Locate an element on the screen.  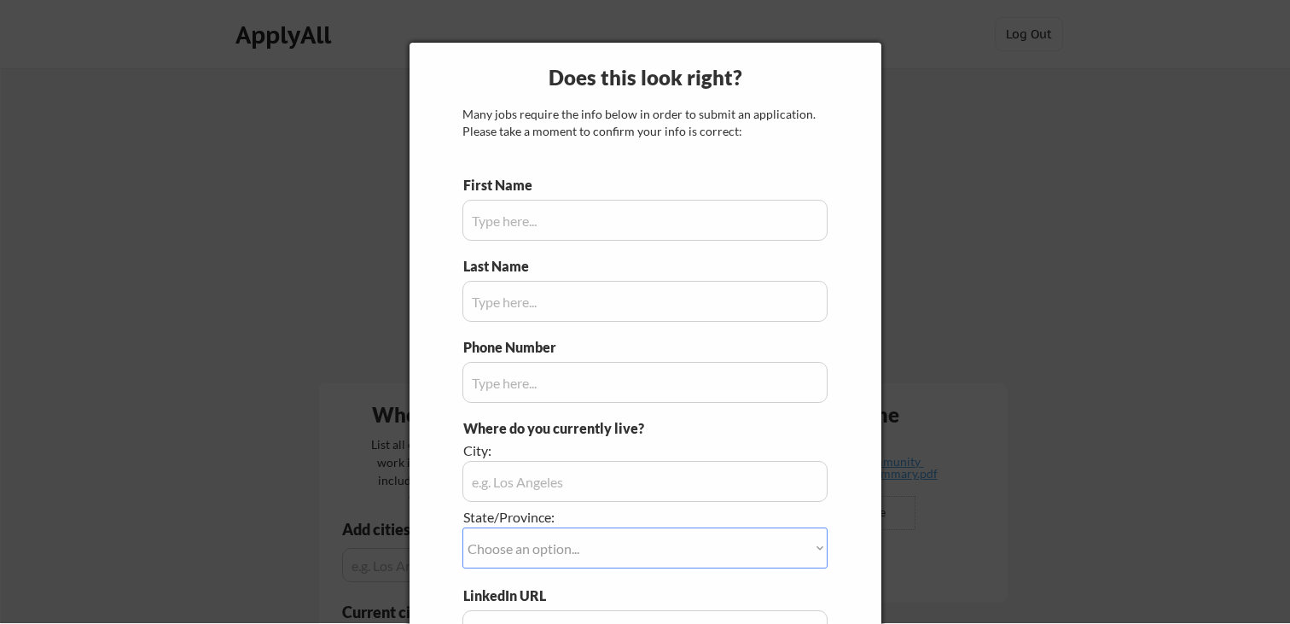
div: LinkedIn URL is located at coordinates (526, 596).